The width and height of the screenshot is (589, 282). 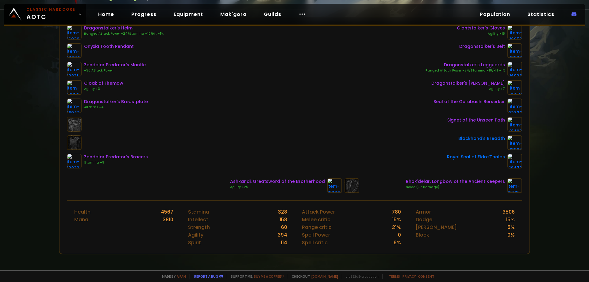 I want to click on a: a fan, so click(x=181, y=276).